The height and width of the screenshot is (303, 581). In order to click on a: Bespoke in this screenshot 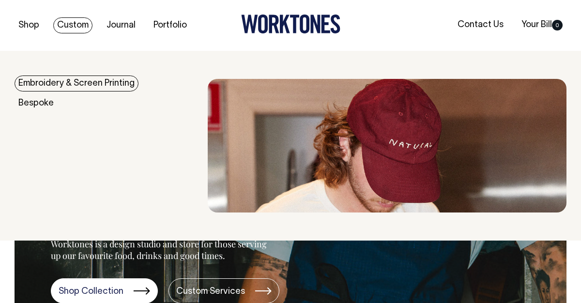, I will do `click(36, 103)`.